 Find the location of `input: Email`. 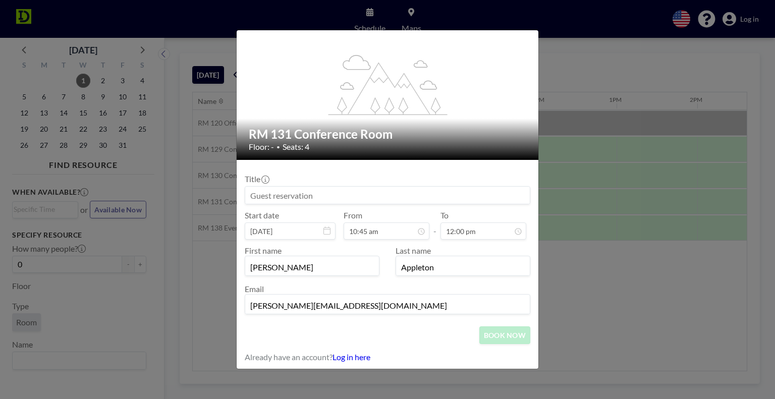

input: Email is located at coordinates (387, 305).